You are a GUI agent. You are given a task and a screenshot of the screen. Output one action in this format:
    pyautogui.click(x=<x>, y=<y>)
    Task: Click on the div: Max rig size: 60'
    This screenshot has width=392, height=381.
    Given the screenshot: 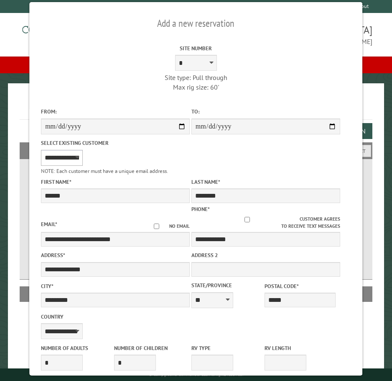 What is the action you would take?
    pyautogui.click(x=196, y=87)
    